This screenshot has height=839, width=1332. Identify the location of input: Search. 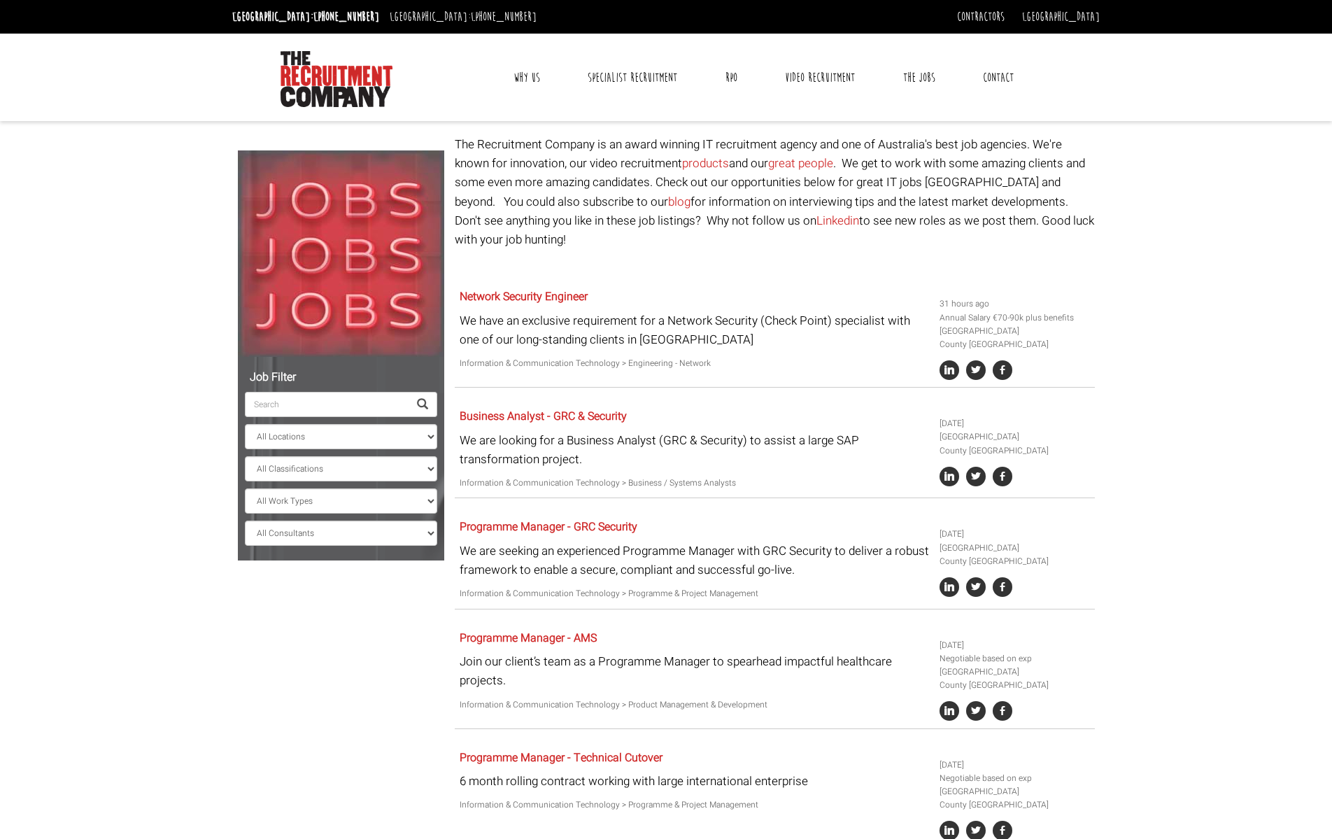
(327, 404).